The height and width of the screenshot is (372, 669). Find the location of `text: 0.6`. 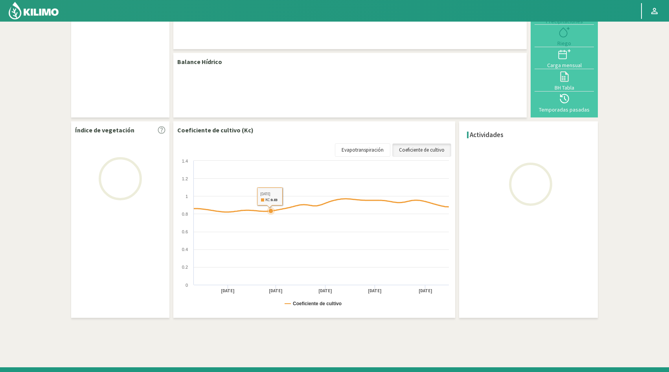

text: 0.6 is located at coordinates (185, 232).